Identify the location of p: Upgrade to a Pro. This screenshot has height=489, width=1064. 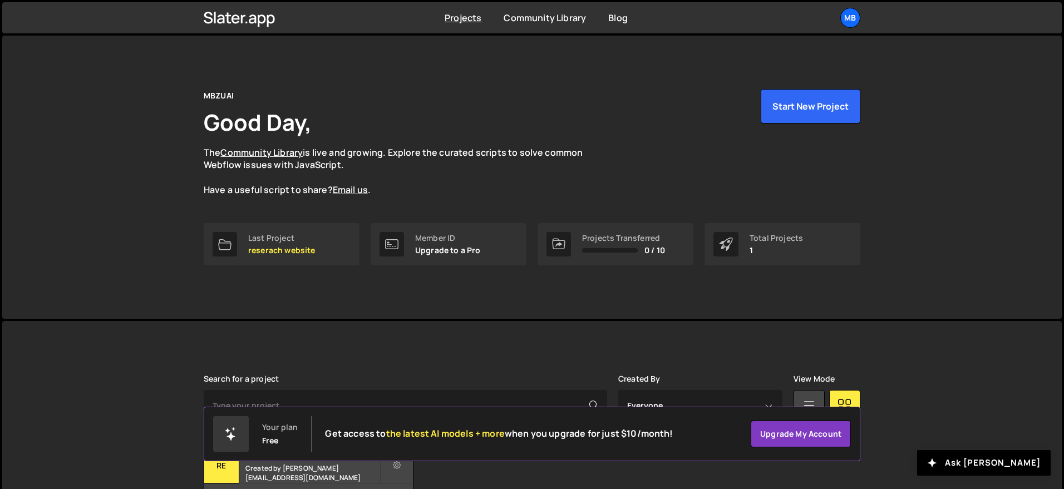
(448, 250).